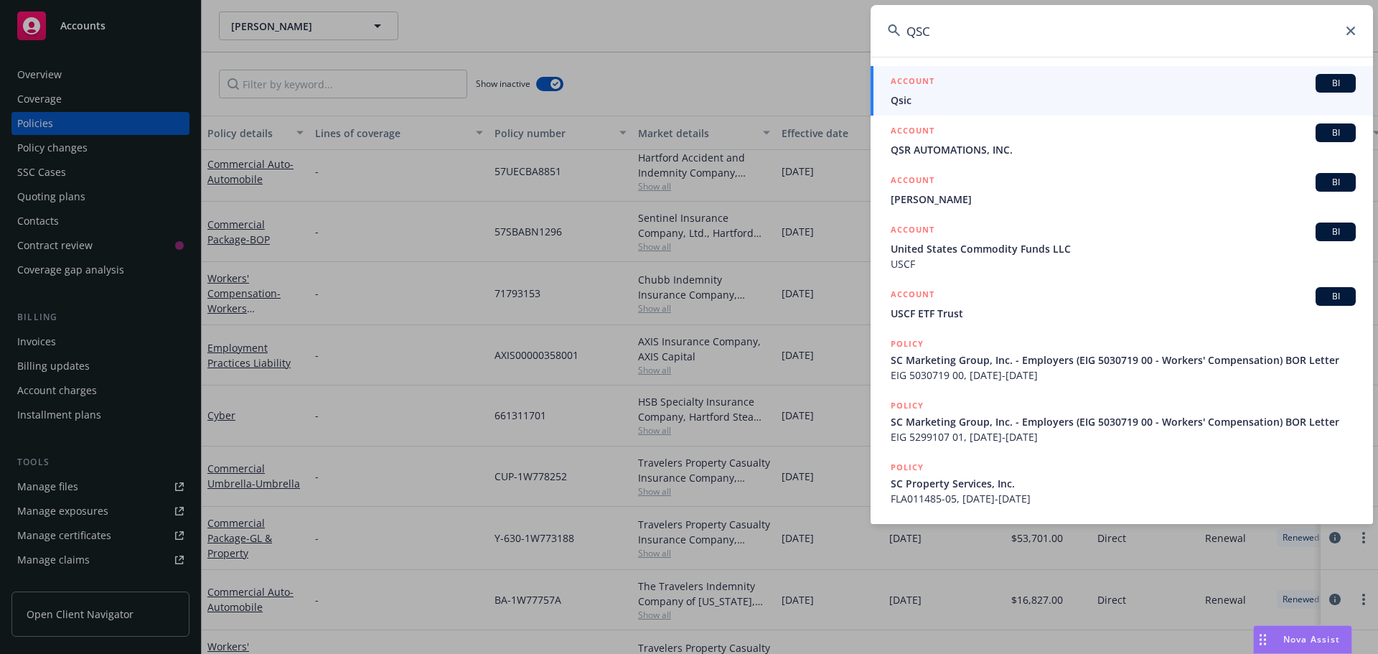 The width and height of the screenshot is (1378, 654). I want to click on a: ACCOUNTBIQSR AUTOMATIONS, INC., so click(1122, 140).